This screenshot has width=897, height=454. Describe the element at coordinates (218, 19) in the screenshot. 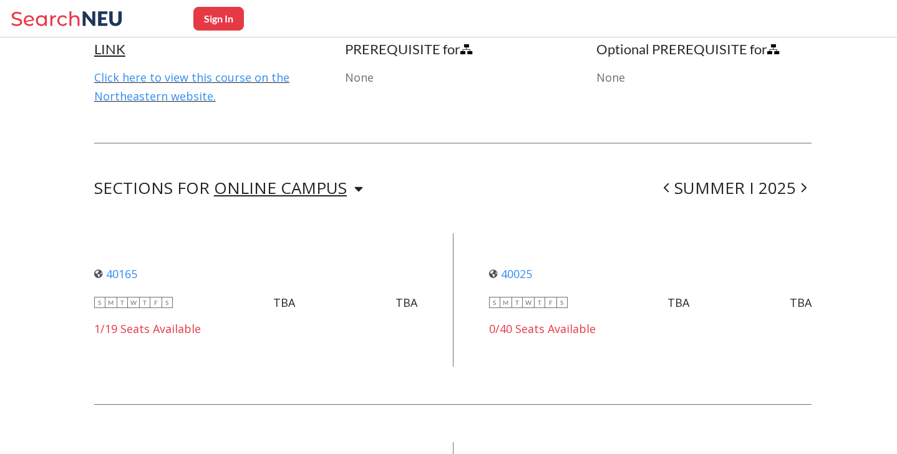

I see `button: Sign In` at that location.